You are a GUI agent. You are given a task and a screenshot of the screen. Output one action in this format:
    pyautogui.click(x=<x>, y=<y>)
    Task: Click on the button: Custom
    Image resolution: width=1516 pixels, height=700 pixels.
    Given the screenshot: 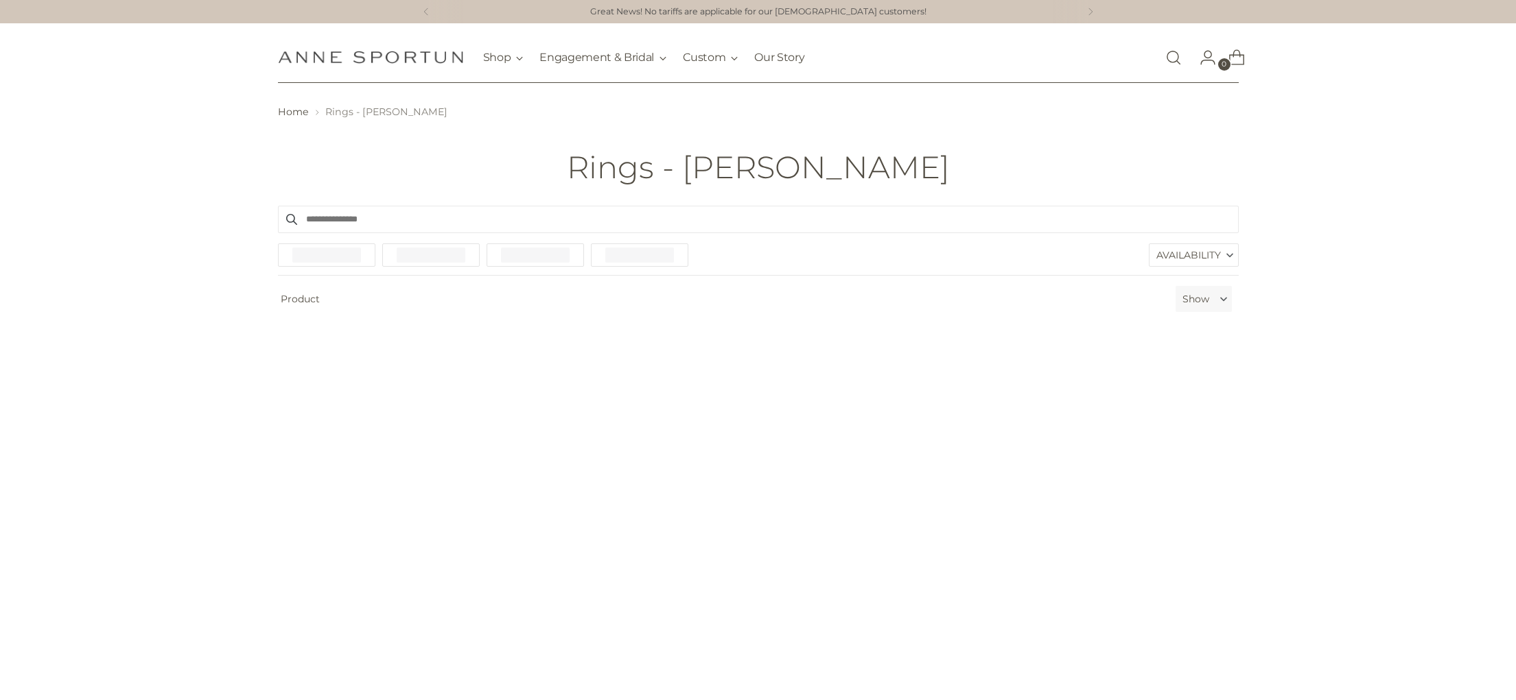 What is the action you would take?
    pyautogui.click(x=710, y=58)
    